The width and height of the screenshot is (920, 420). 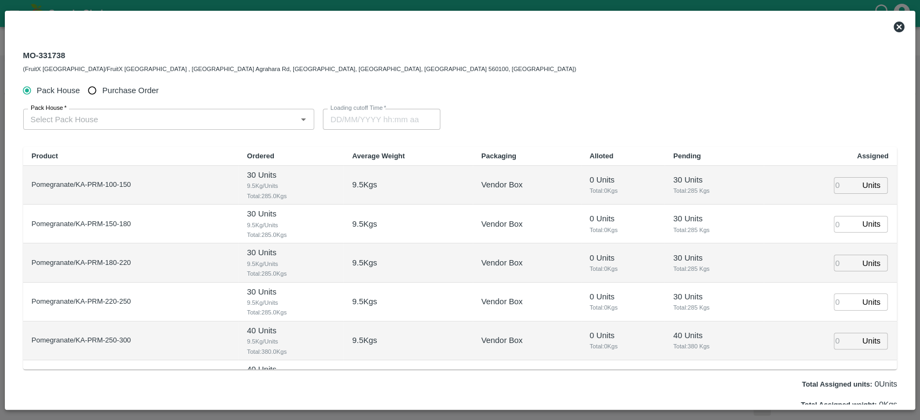 What do you see at coordinates (839, 405) in the screenshot?
I see `label: Total Assigned weight:` at bounding box center [839, 405].